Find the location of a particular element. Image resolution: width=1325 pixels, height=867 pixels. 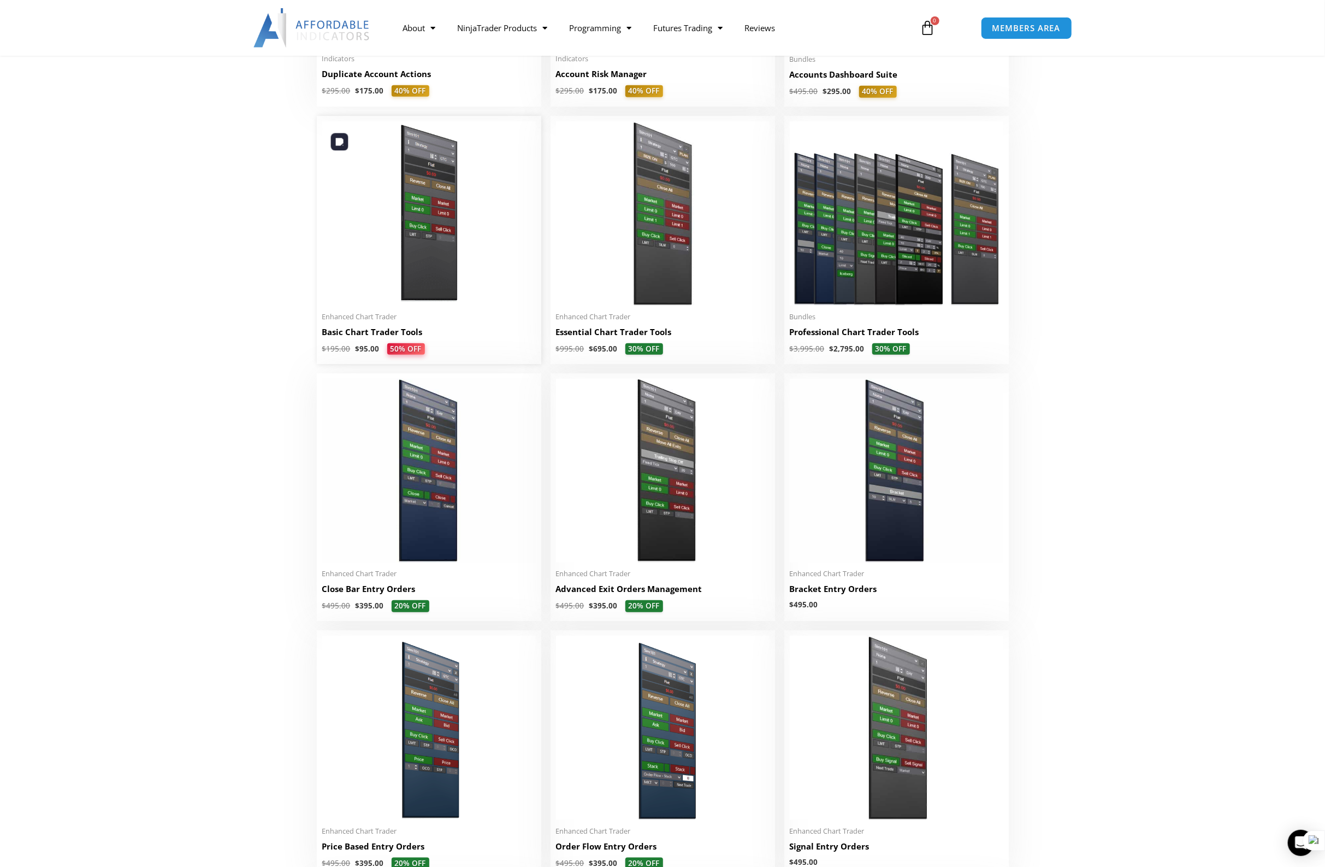

a: Order Flow Entry Orders is located at coordinates (663, 848).